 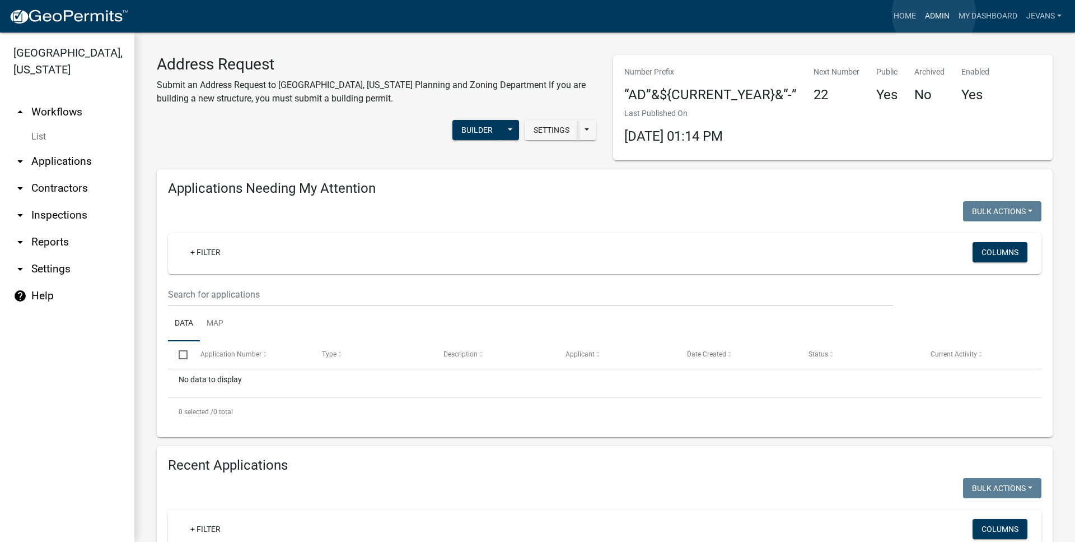 I want to click on p: Number Prefix, so click(x=711, y=72).